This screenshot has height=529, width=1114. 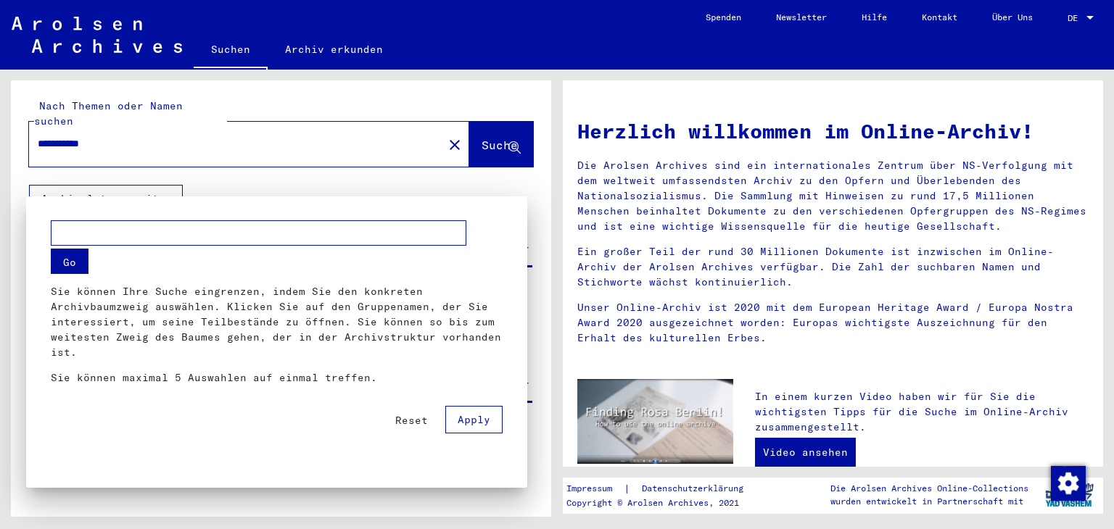 I want to click on p: Sie können Ihre Suche eingrenzen, indem Sie den konkreten Archivbaumzweig auswählen. Klicken Sie ..., so click(x=276, y=322).